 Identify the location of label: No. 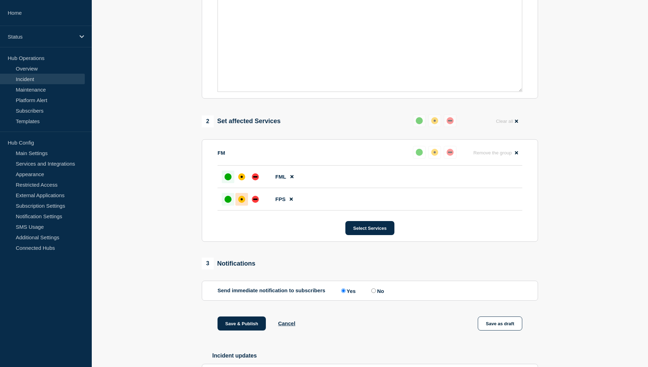
(377, 290).